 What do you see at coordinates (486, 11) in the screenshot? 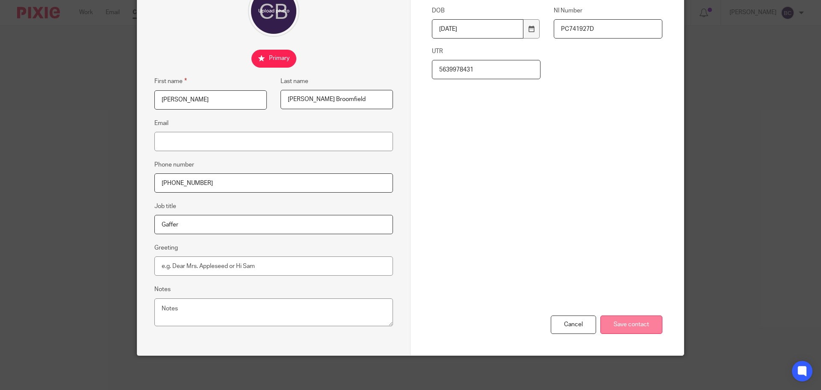
I see `label: DOB` at bounding box center [486, 11].